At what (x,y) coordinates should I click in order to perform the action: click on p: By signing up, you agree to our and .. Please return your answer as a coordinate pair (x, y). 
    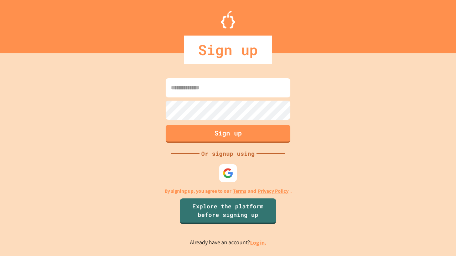
    Looking at the image, I should click on (228, 191).